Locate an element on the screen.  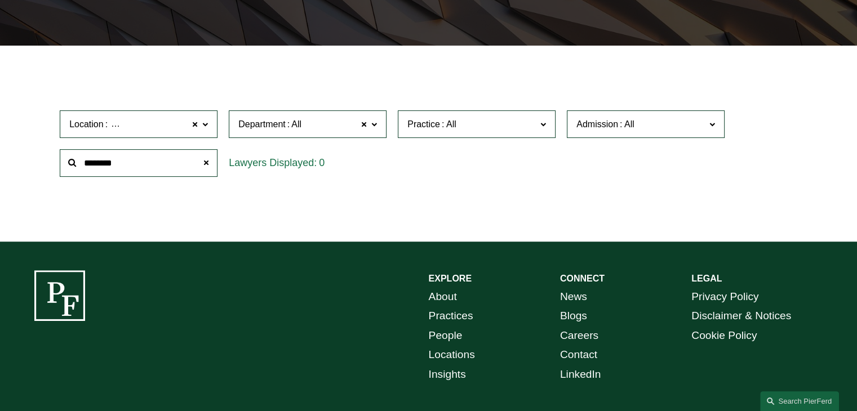
a: LinkedIn is located at coordinates (580, 375).